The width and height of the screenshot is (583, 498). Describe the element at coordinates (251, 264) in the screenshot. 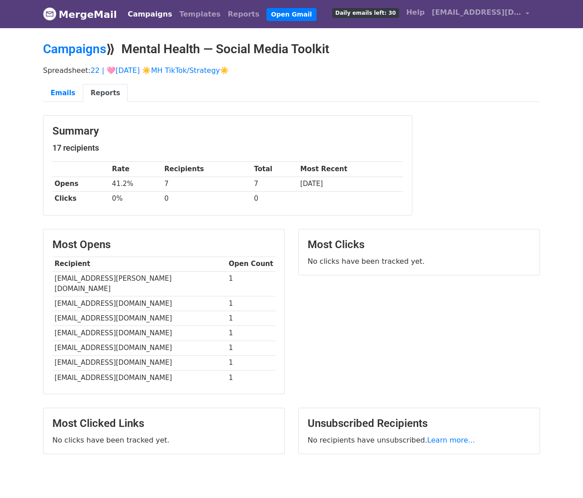

I see `th: Open Count` at that location.